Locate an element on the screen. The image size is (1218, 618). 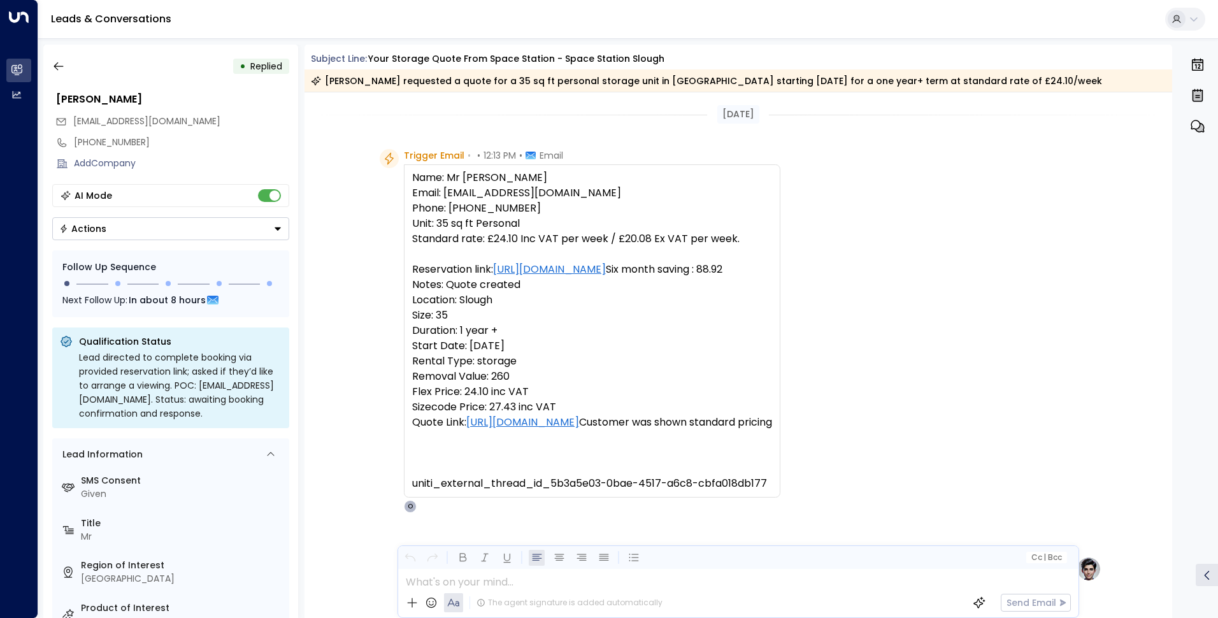
div: Your storage quote from Space Station - Space Station Slough is located at coordinates (516, 59).